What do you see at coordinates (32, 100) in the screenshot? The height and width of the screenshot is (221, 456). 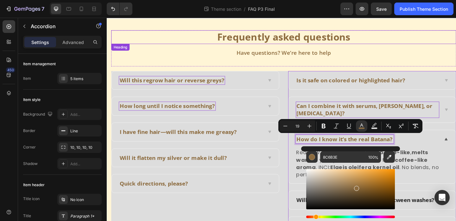 I see `div: Item style` at bounding box center [32, 100].